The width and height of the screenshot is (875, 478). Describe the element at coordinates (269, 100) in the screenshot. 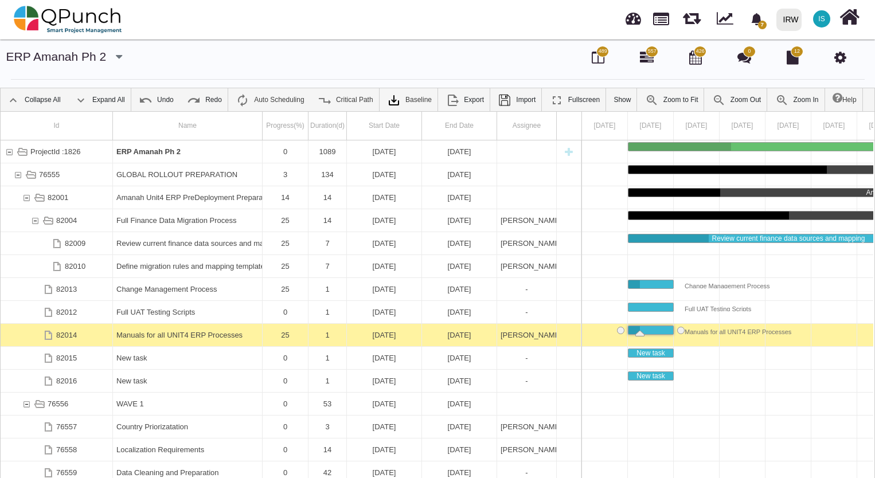

I see `a: Auto Scheduling` at that location.